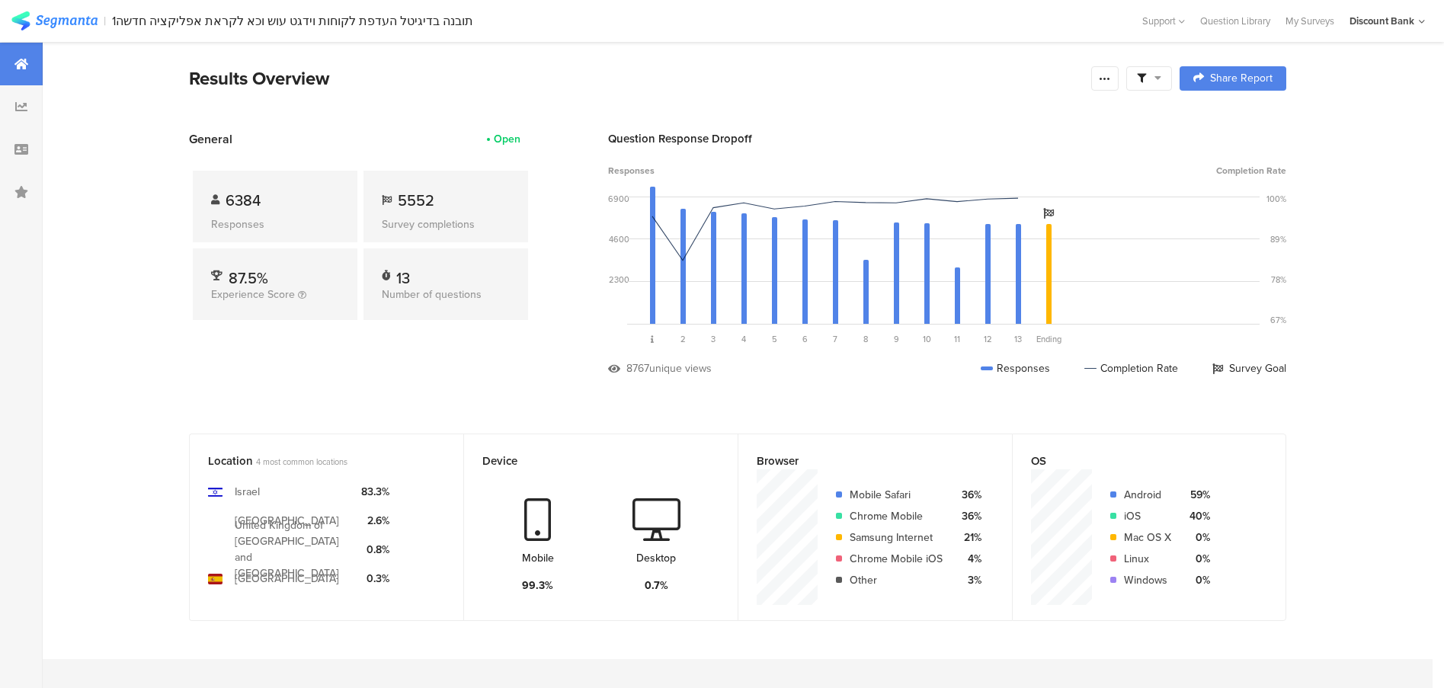  I want to click on div: Discount Bank, so click(1381, 21).